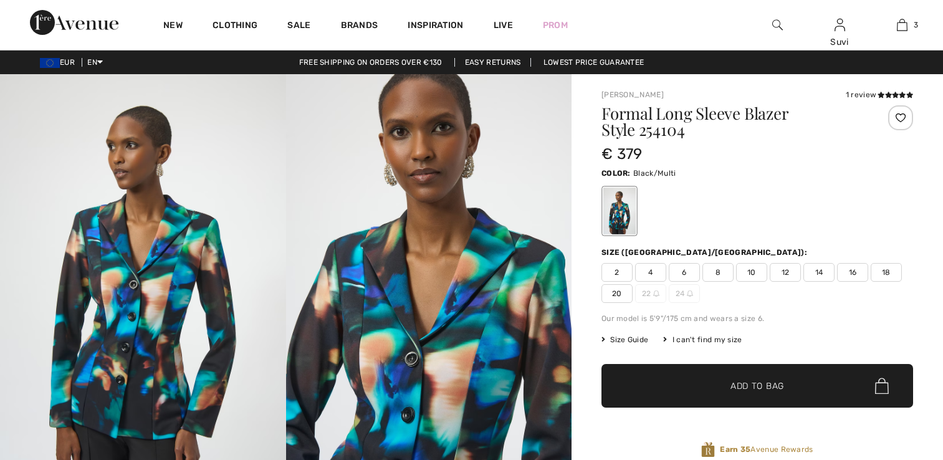 The height and width of the screenshot is (460, 943). Describe the element at coordinates (902, 25) in the screenshot. I see `a: 3` at that location.